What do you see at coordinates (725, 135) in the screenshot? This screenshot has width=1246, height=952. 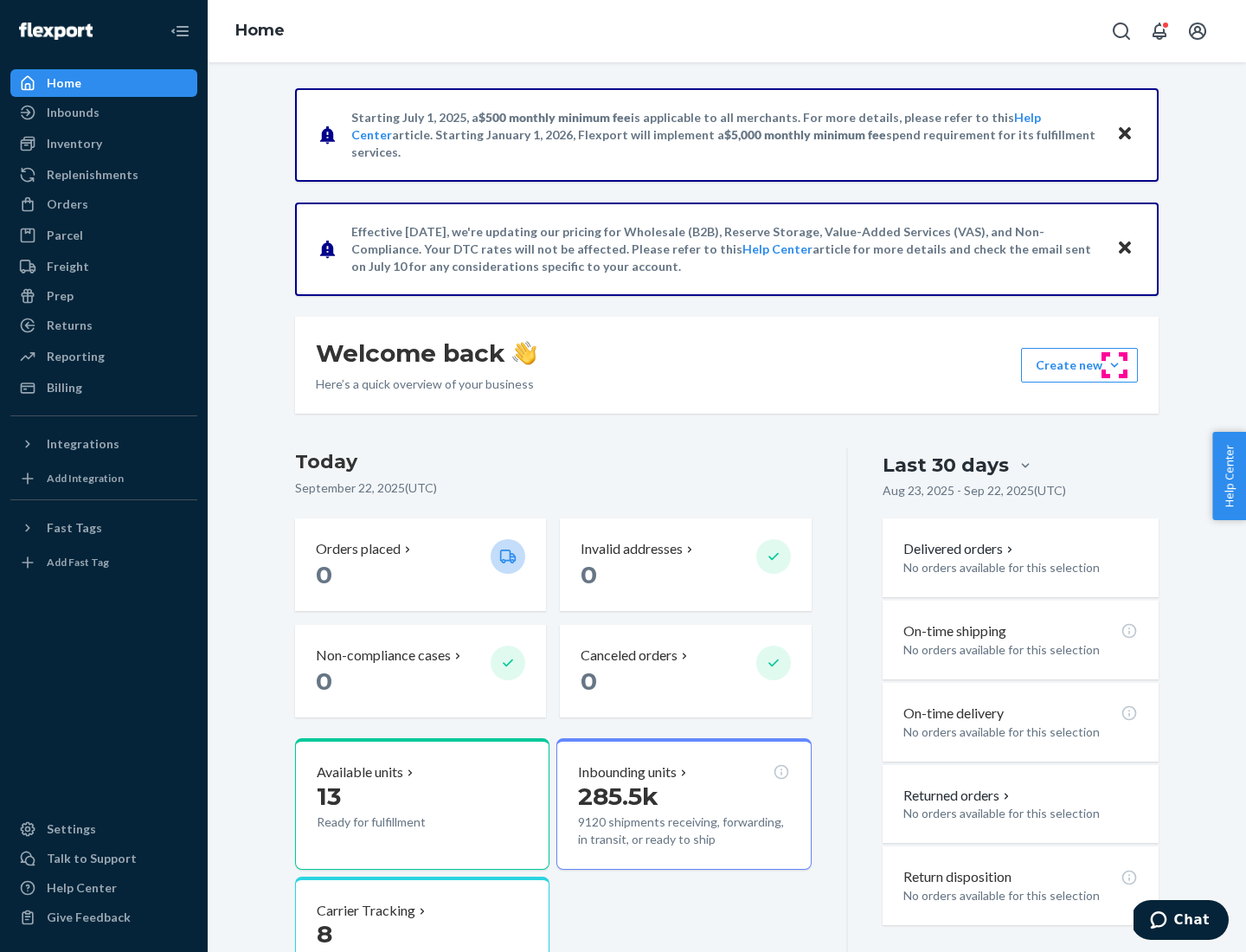 I see `p: Starting July 1, 2025, a is applicable to all merchants. For more details, please refer to this a...` at bounding box center [725, 135].